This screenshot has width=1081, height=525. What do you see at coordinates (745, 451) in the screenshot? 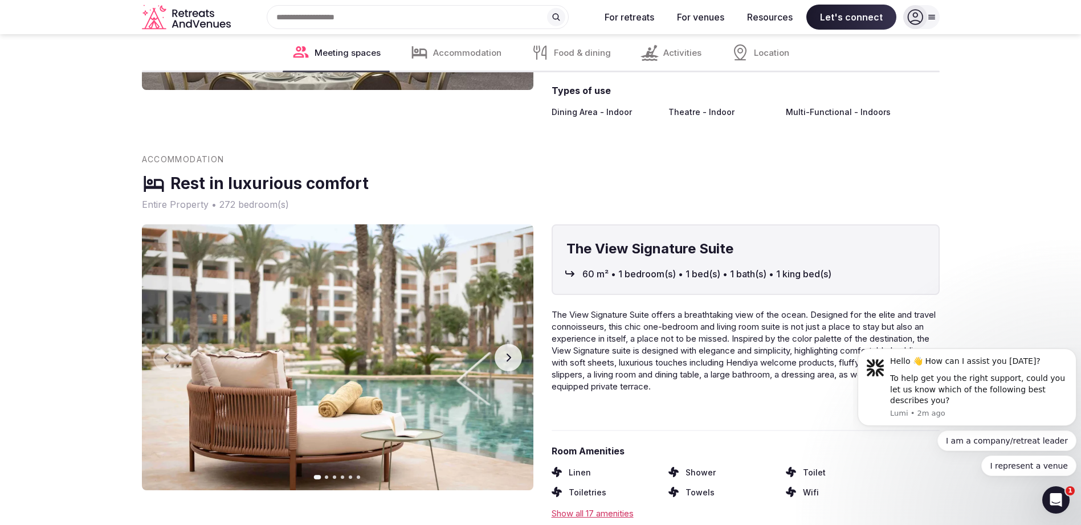
I see `span: Room Amenities` at bounding box center [745, 451].